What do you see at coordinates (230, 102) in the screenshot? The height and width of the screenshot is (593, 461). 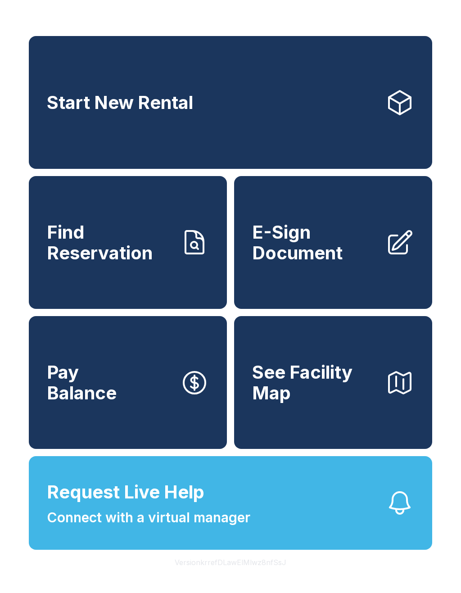 I see `a: Start New Rental` at bounding box center [230, 102].